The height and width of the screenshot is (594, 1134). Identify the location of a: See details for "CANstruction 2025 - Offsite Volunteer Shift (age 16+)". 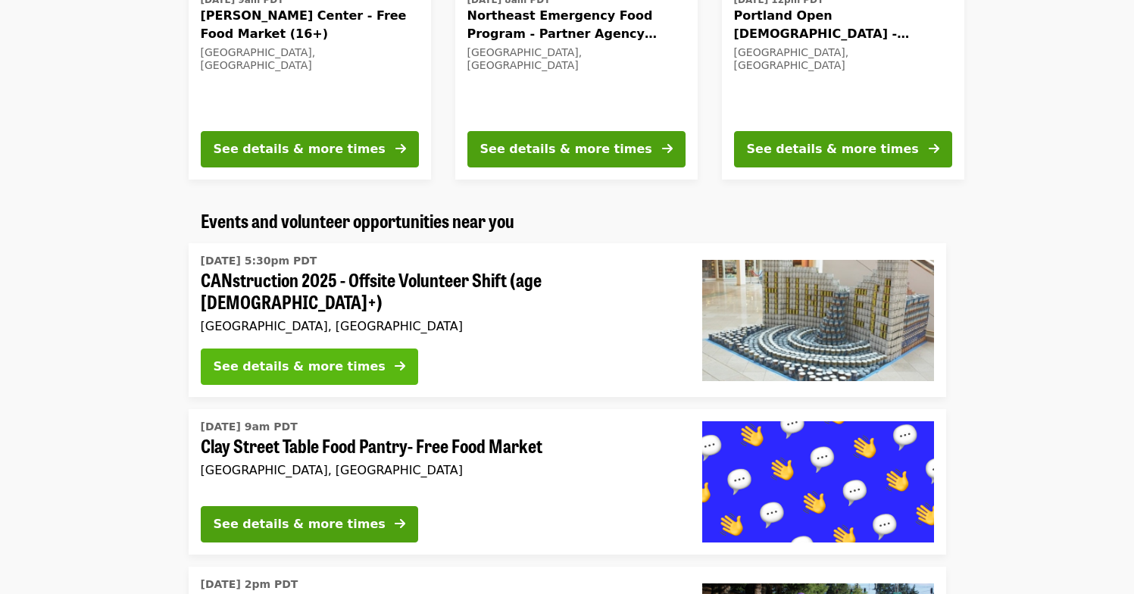
(567, 320).